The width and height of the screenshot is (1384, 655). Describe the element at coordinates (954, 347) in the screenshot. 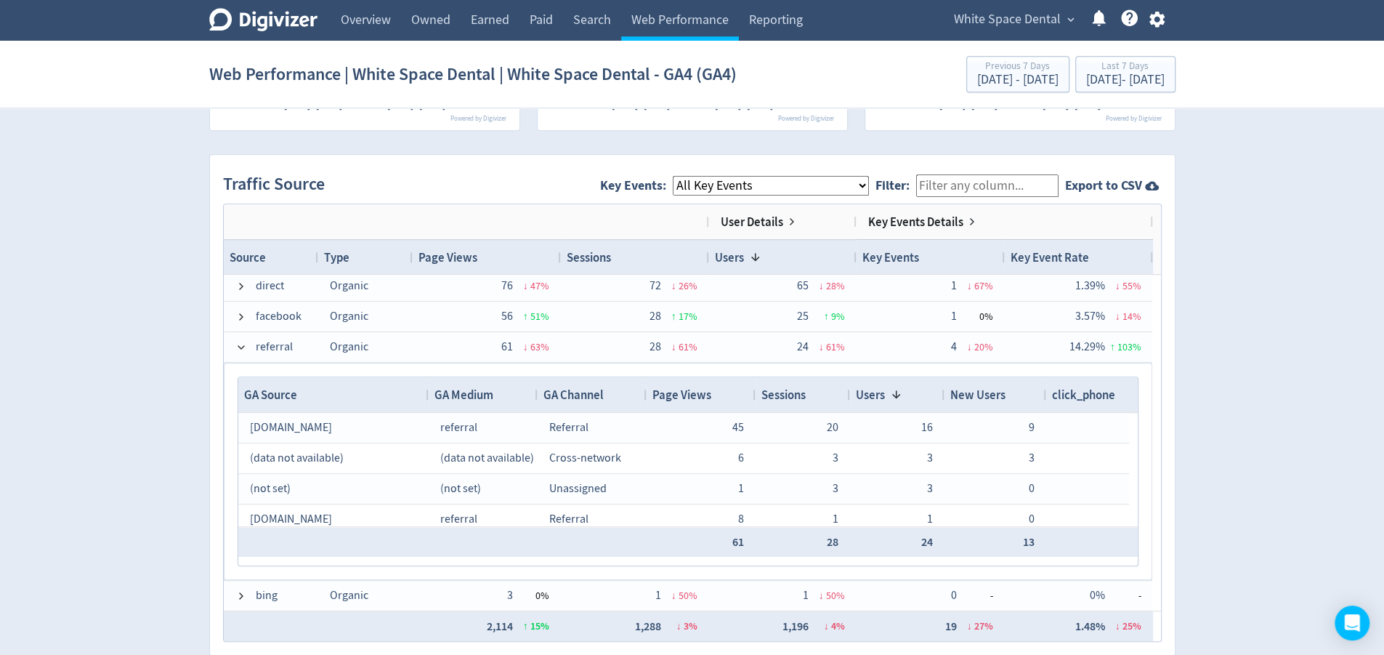

I see `span: 4` at that location.